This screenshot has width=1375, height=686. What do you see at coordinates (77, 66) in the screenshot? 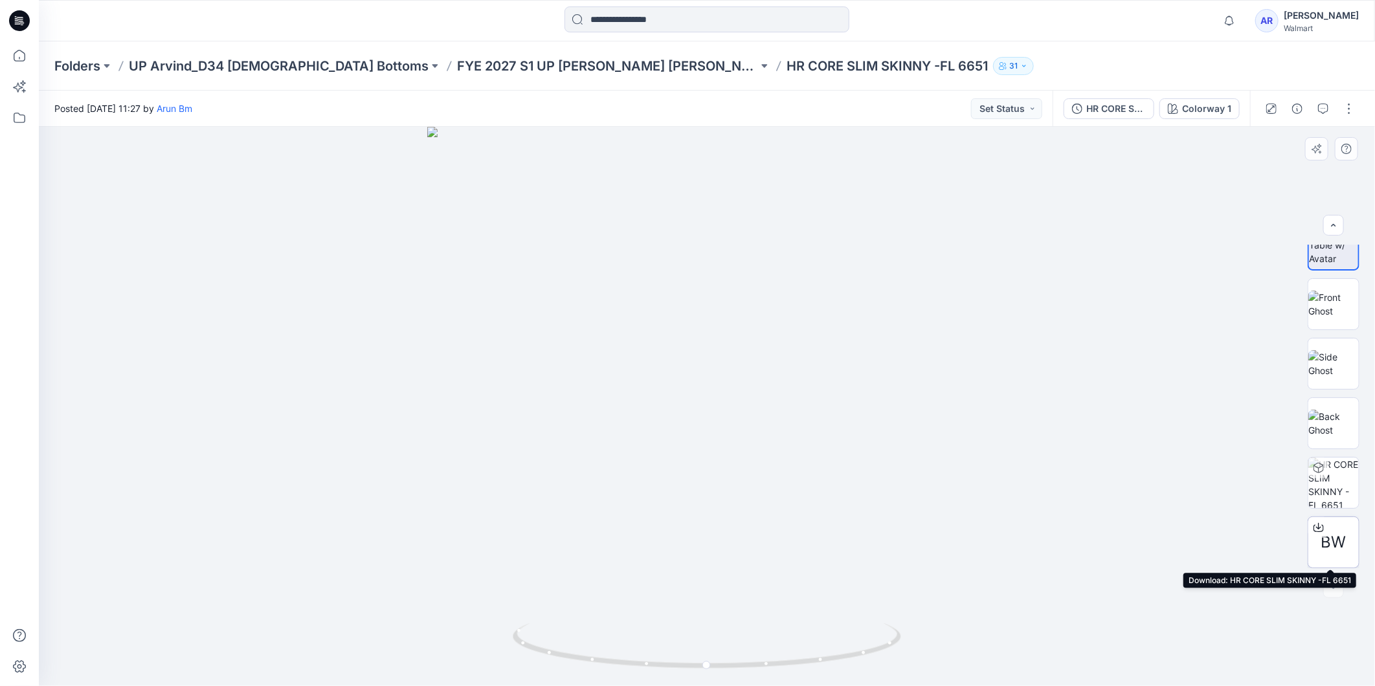
I see `a: Folders` at bounding box center [77, 66].